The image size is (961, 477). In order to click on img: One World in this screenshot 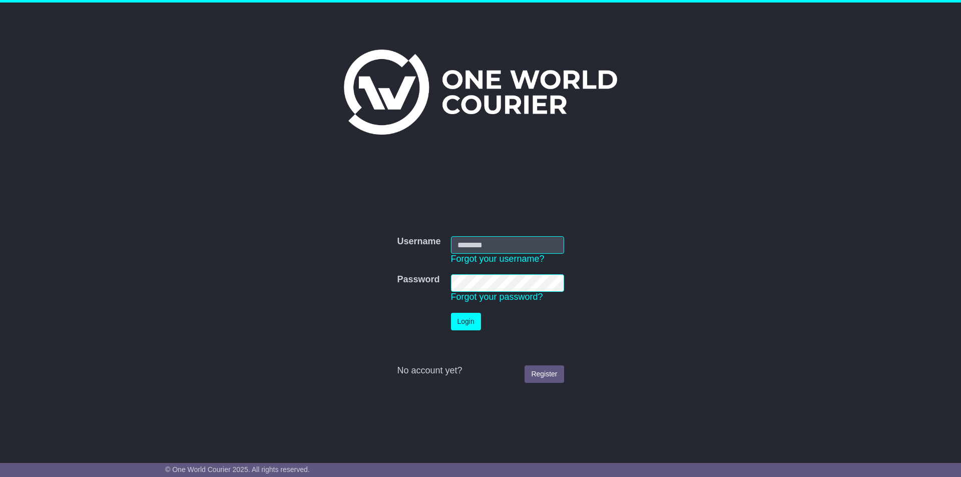, I will do `click(480, 92)`.